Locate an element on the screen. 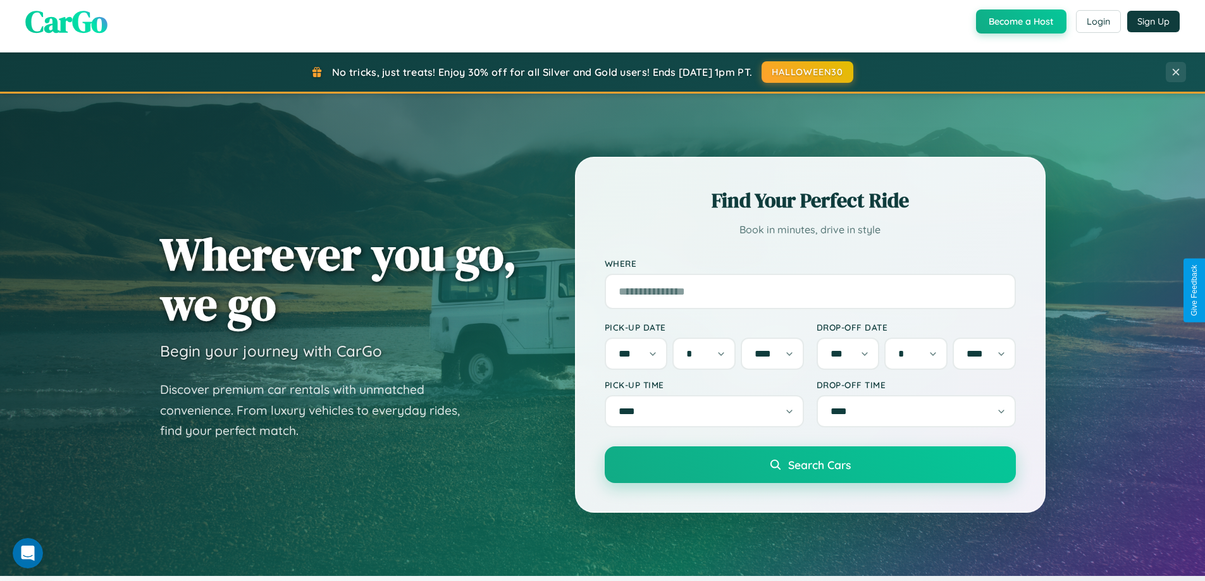 This screenshot has height=581, width=1205. h3: Begin your journey with CarGo is located at coordinates (271, 351).